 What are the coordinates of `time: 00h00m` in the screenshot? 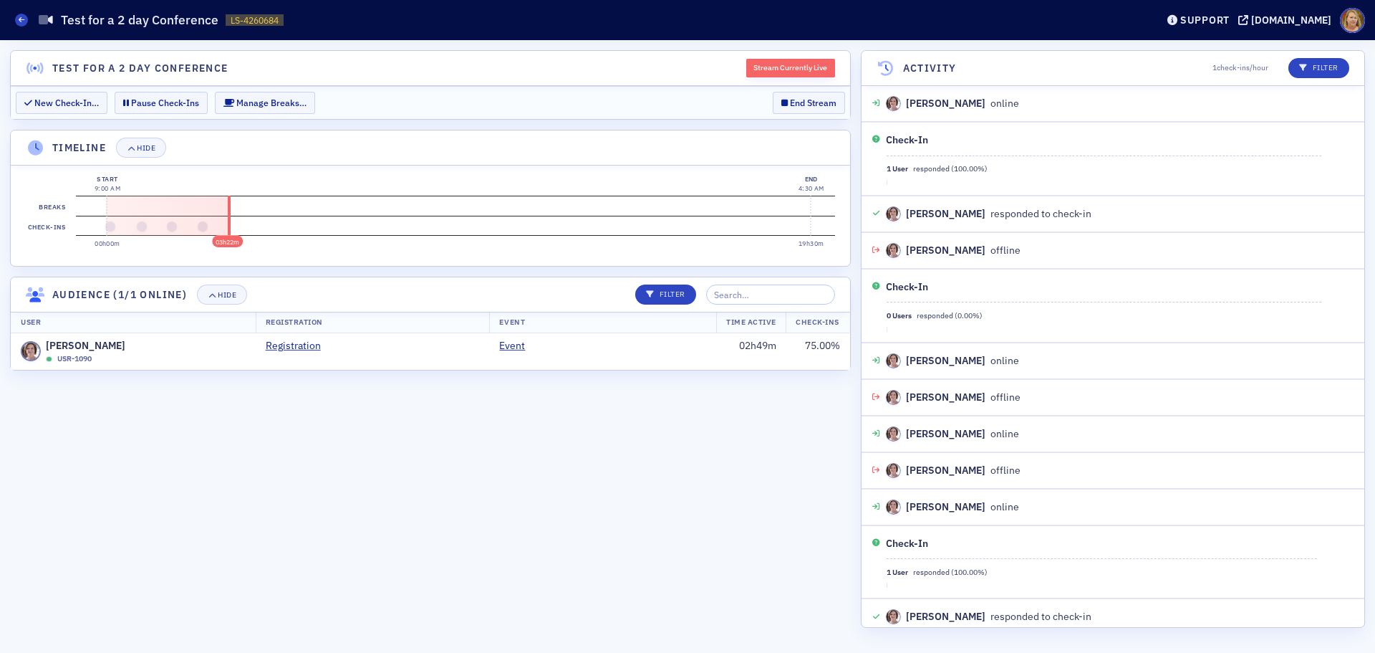 It's located at (107, 243).